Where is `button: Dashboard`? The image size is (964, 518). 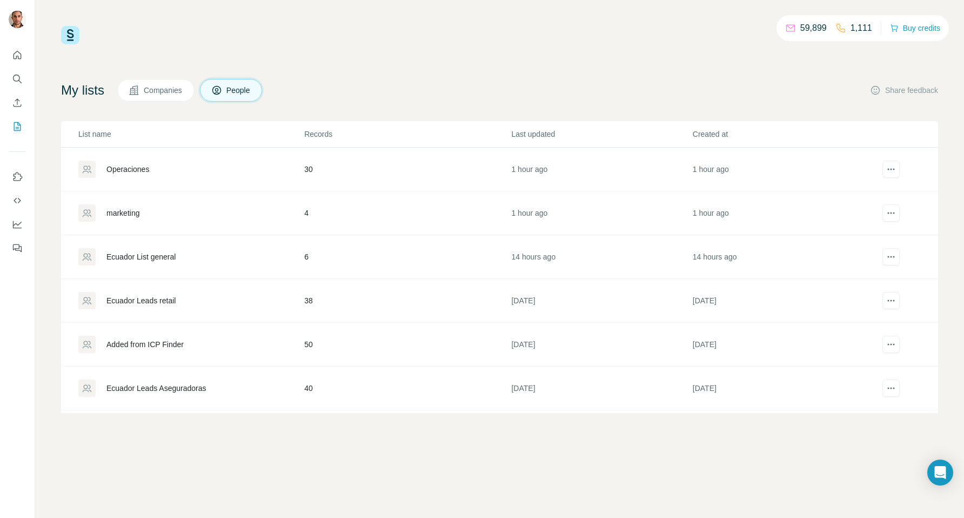 button: Dashboard is located at coordinates (17, 224).